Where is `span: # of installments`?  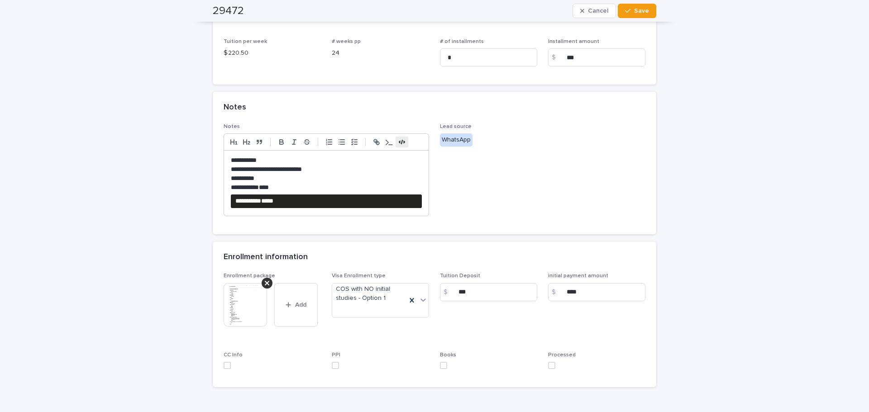
span: # of installments is located at coordinates (462, 42).